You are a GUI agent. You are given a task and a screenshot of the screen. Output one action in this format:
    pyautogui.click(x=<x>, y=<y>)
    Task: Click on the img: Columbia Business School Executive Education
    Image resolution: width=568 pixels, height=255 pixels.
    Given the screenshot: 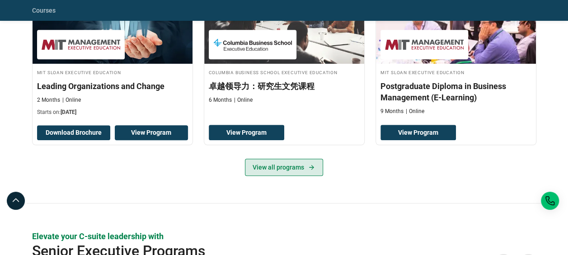 What is the action you would take?
    pyautogui.click(x=253, y=44)
    